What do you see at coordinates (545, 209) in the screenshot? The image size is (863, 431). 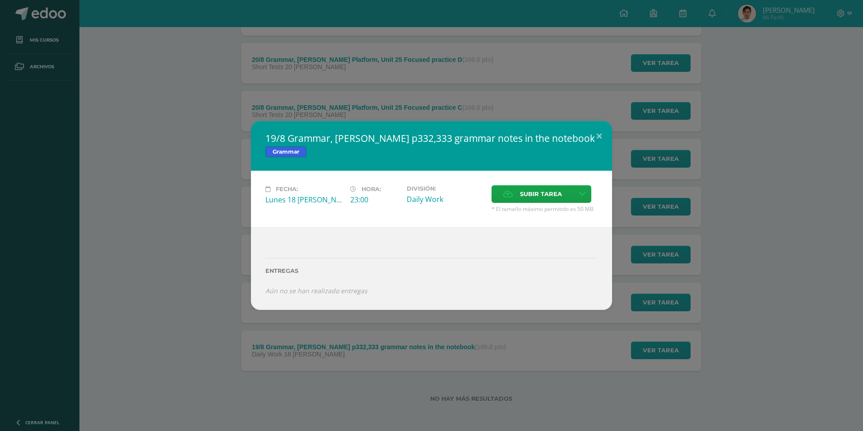 I see `span: * El tamaño máximo permitido es 50 MB` at bounding box center [545, 209].